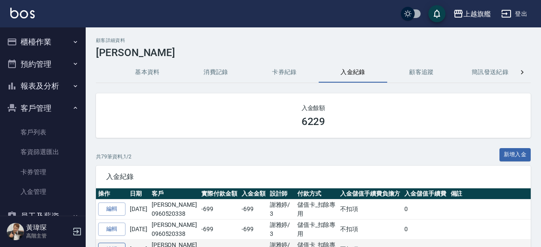 This screenshot has height=247, width=541. Describe the element at coordinates (216, 72) in the screenshot. I see `button: 消費記錄` at that location.